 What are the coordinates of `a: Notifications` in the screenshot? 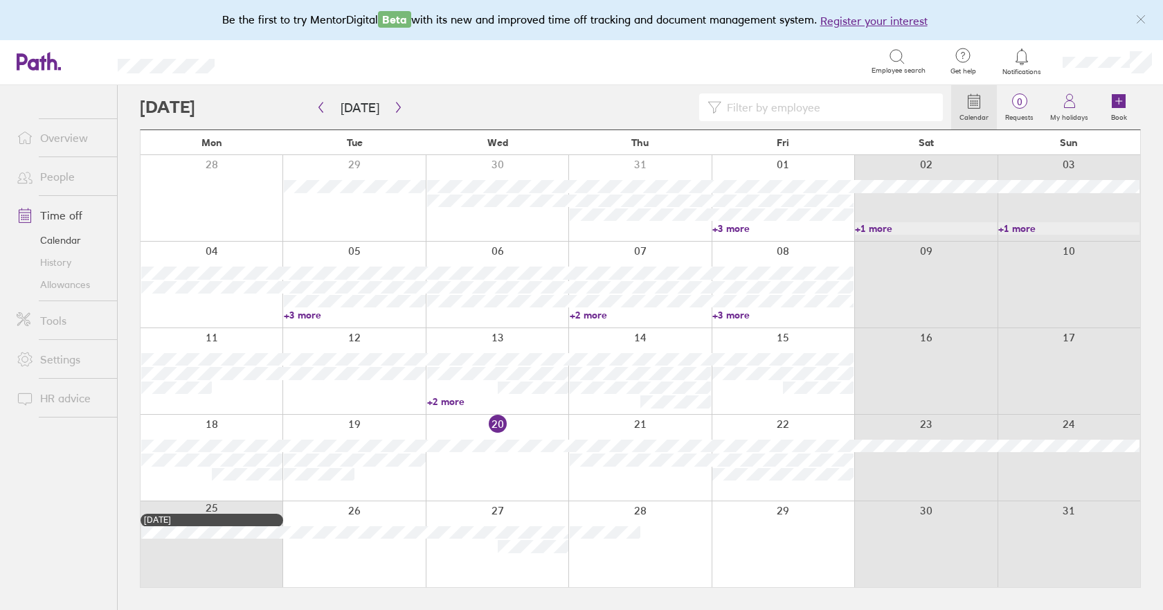 It's located at (1022, 62).